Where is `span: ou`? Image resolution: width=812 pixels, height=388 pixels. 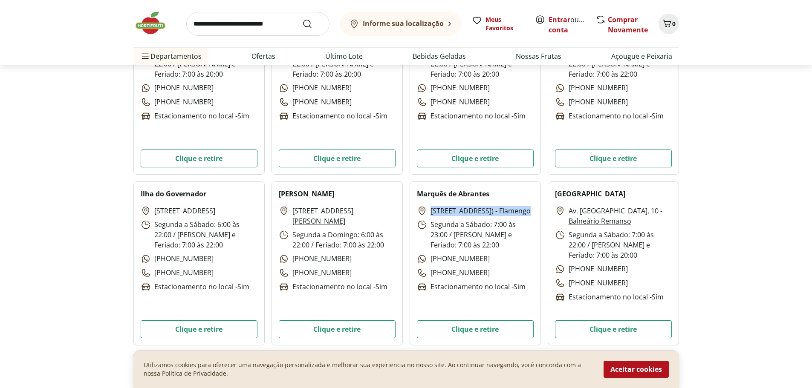
span: ou is located at coordinates (567, 25).